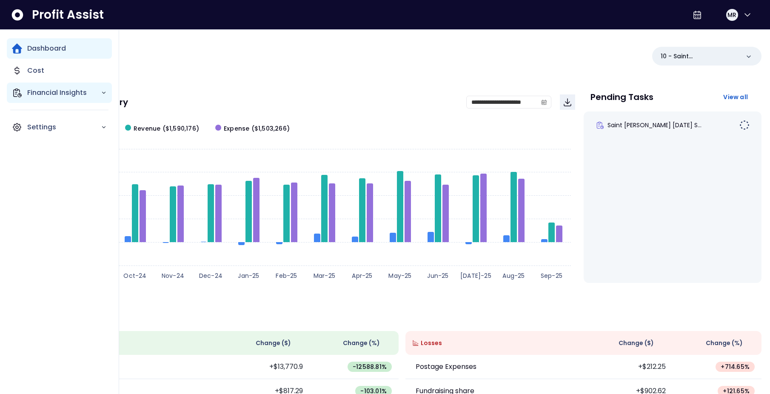 The image size is (770, 394). What do you see at coordinates (400, 276) in the screenshot?
I see `text: May-25` at bounding box center [400, 276].